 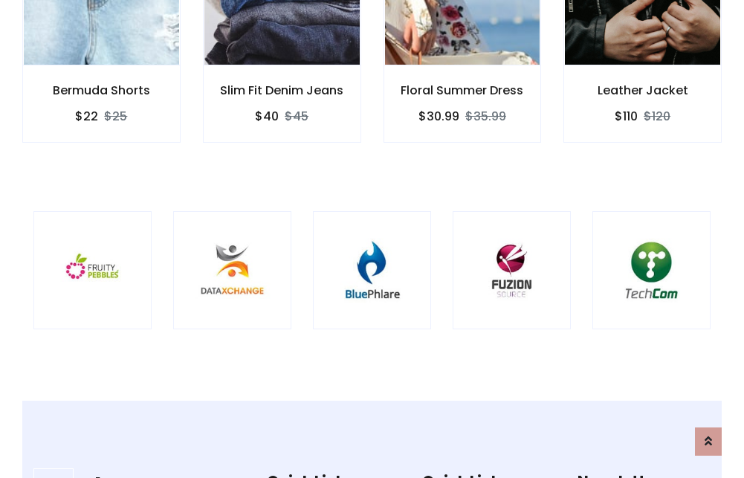 What do you see at coordinates (297, 116) in the screenshot?
I see `del: $45` at bounding box center [297, 116].